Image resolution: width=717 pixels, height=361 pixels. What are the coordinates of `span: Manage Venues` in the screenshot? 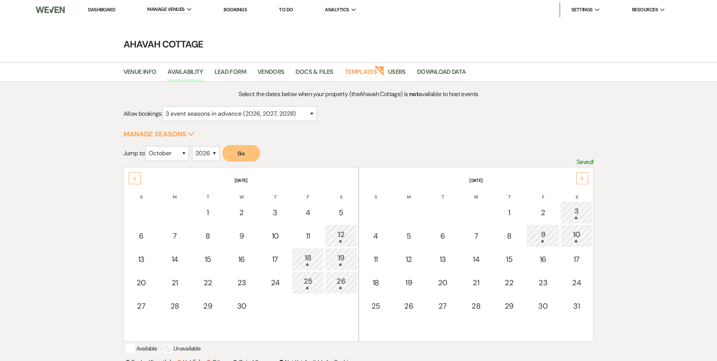 It's located at (166, 9).